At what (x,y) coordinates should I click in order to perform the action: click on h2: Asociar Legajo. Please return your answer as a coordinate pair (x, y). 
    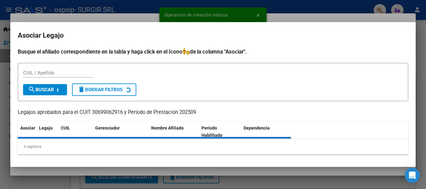
    Looking at the image, I should click on (213, 36).